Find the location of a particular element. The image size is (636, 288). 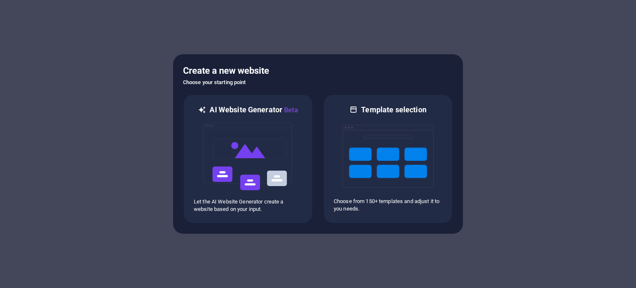

h5: Create a new website is located at coordinates (318, 71).